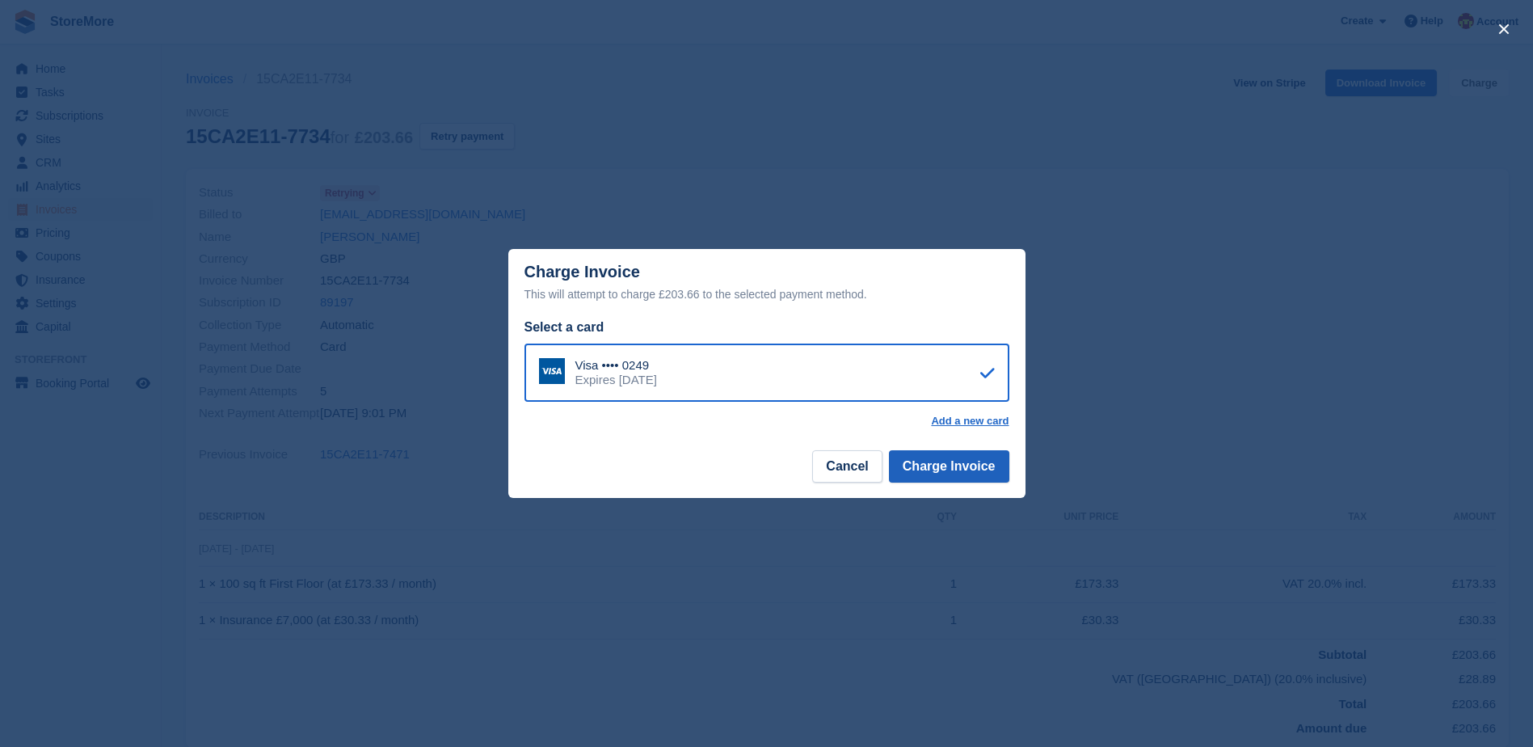 The width and height of the screenshot is (1533, 747). Describe the element at coordinates (616, 365) in the screenshot. I see `div: Visa •••• 0249` at that location.